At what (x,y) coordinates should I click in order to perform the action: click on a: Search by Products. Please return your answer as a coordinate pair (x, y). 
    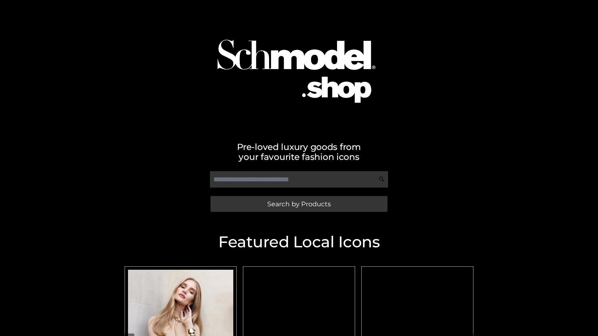
    Looking at the image, I should click on (299, 204).